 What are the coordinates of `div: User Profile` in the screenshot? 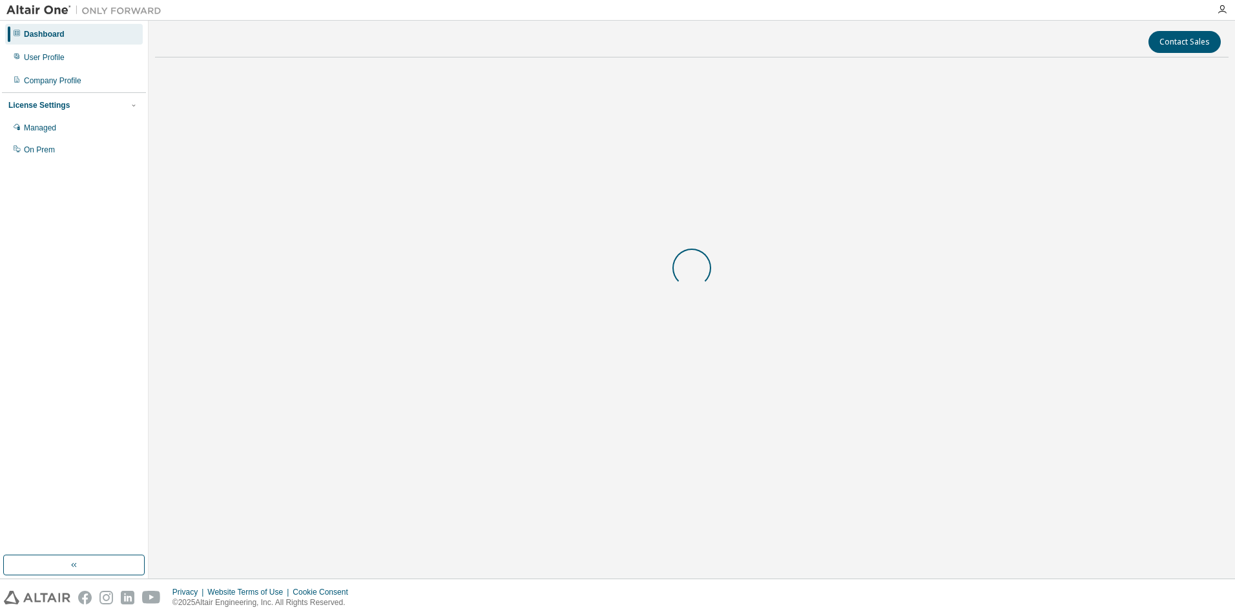 It's located at (44, 57).